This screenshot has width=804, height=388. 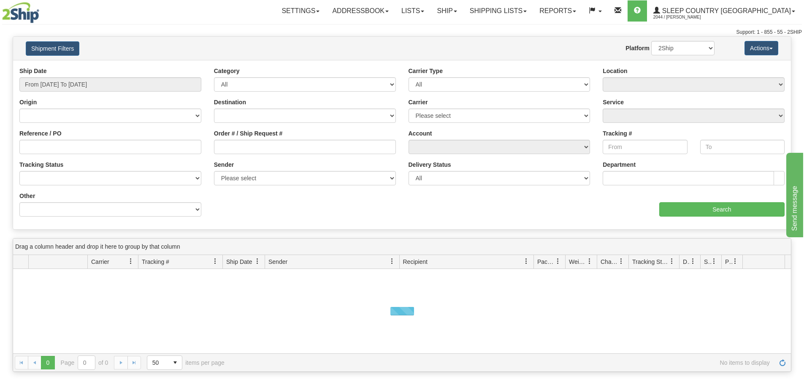 What do you see at coordinates (165, 363) in the screenshot?
I see `span: Page sizes drop down` at bounding box center [165, 363].